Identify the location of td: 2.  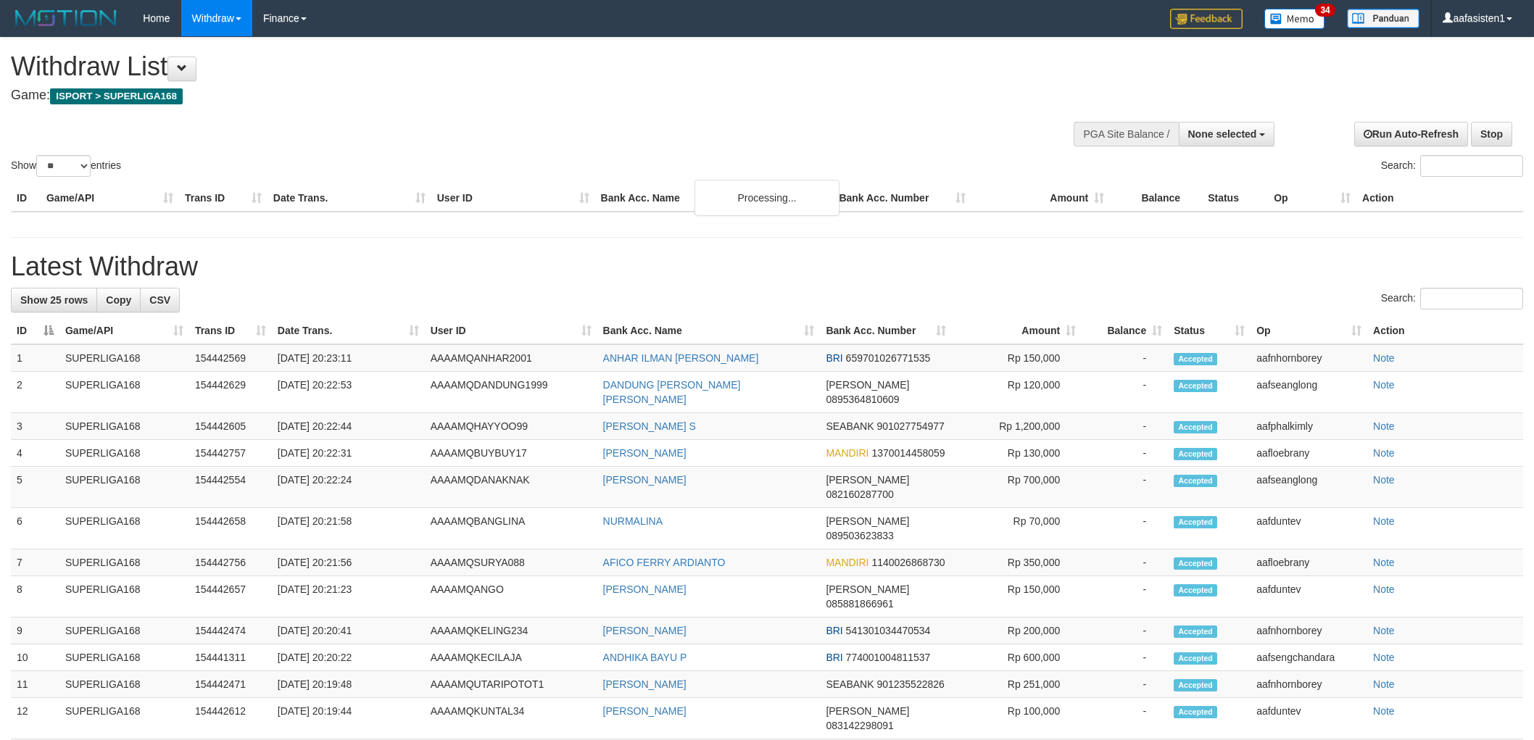
(35, 392).